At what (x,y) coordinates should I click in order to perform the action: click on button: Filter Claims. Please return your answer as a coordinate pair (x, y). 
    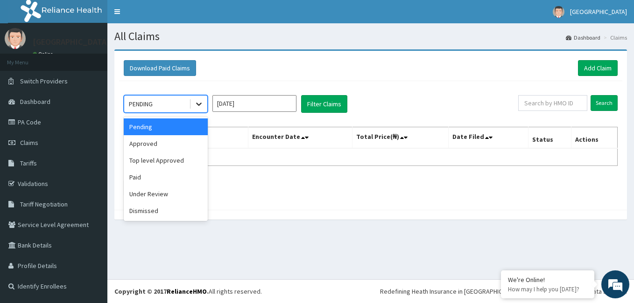
    Looking at the image, I should click on (324, 104).